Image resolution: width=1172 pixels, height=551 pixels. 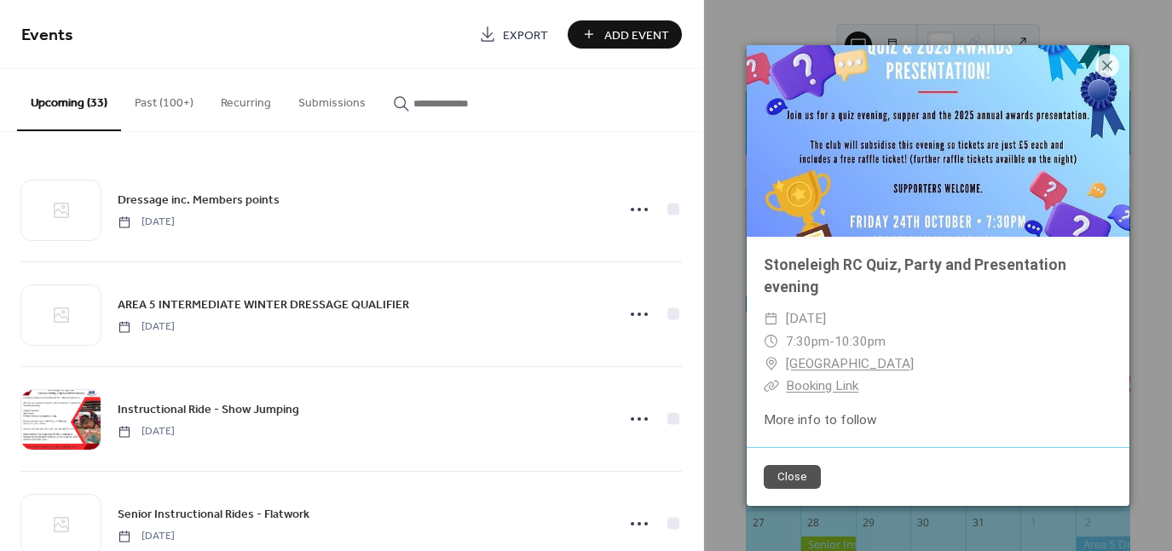 I want to click on span: Export, so click(x=525, y=35).